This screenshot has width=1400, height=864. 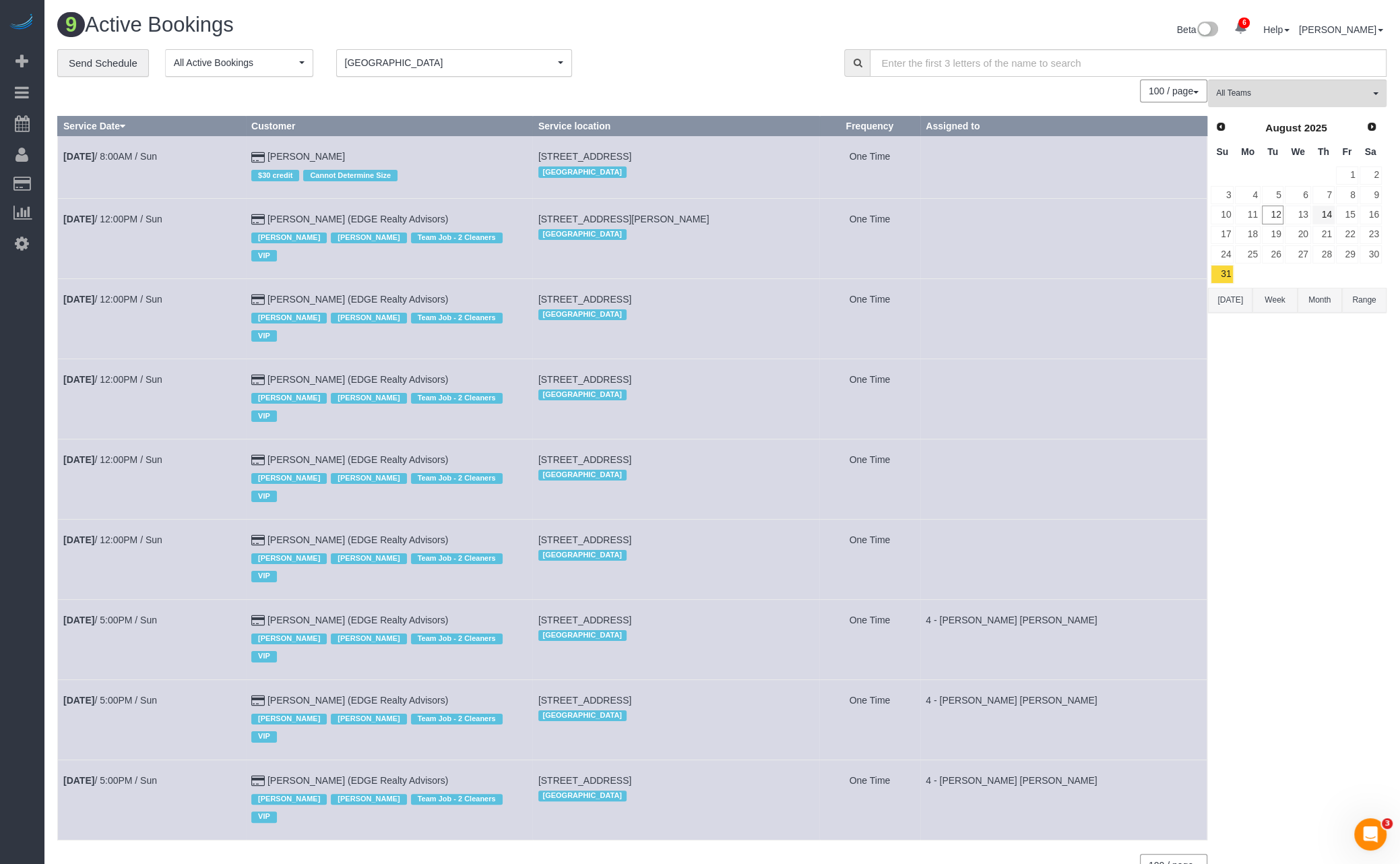 What do you see at coordinates (1298, 234) in the screenshot?
I see `a: 20` at bounding box center [1298, 234].